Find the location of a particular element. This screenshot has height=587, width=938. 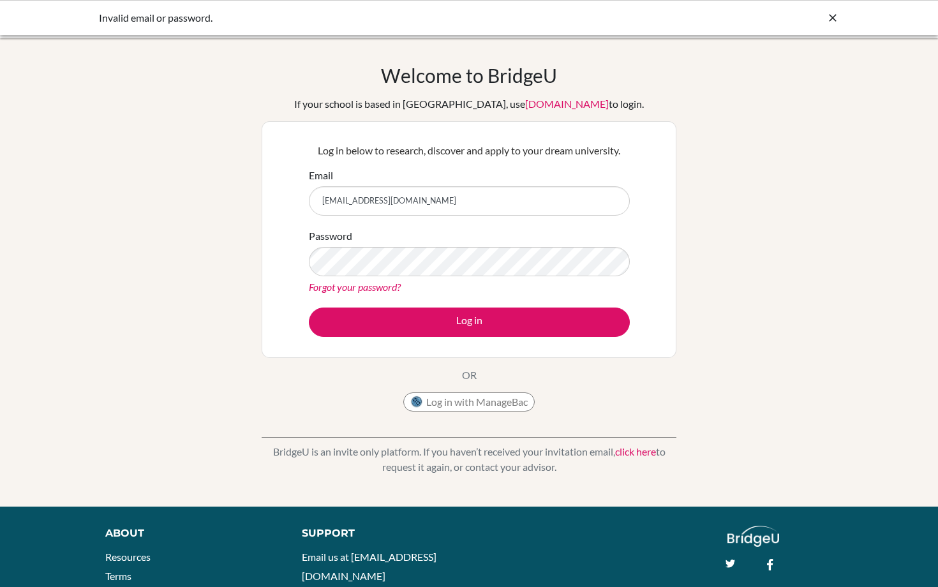

div: Support is located at coordinates (379, 533).